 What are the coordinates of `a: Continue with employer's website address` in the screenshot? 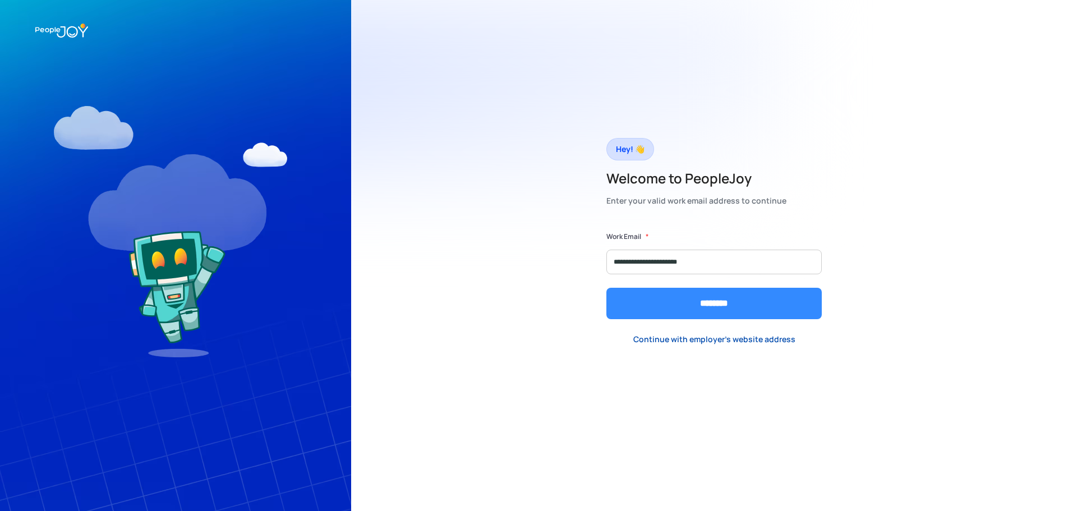 It's located at (714, 339).